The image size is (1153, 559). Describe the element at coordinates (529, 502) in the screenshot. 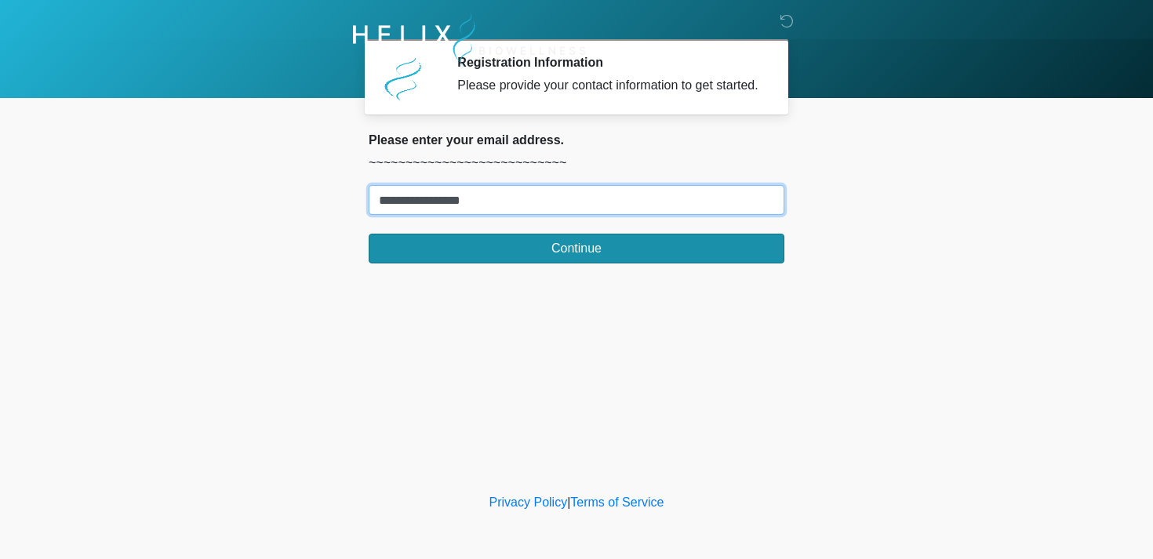

I see `a: Privacy Policy` at that location.